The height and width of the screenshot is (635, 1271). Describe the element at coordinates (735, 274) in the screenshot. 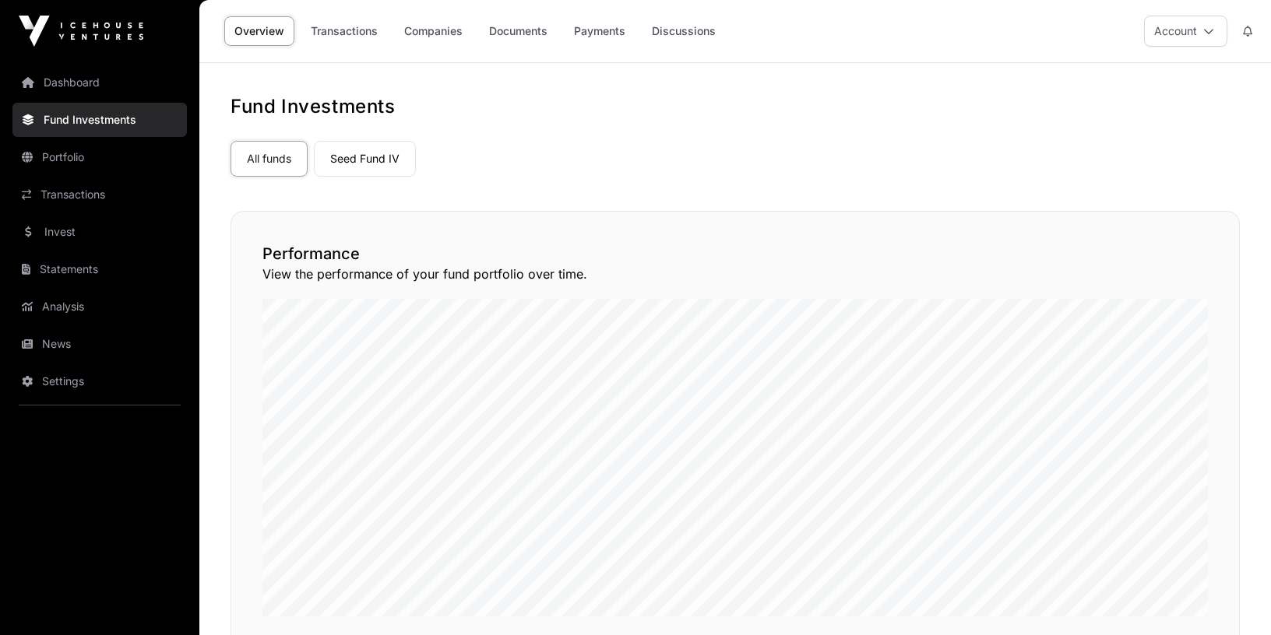

I see `p: View the performance of your fund portfolio over time.` at that location.